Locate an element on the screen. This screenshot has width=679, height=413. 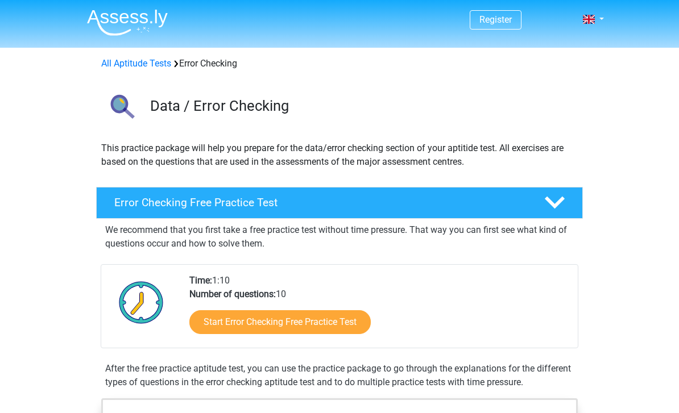
div: 1:10 10 is located at coordinates (379, 311).